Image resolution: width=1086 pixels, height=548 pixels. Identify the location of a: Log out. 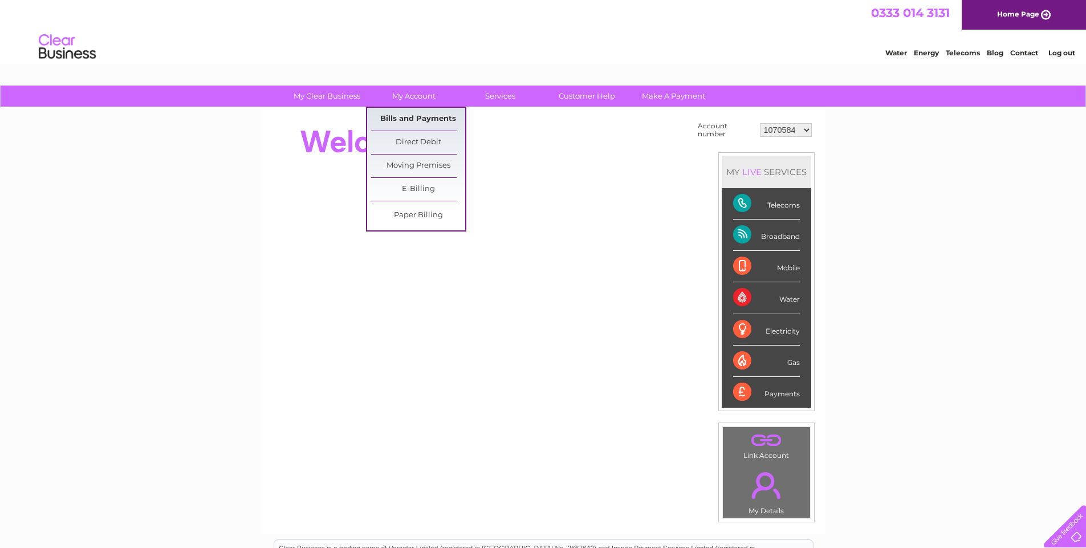
(1061, 52).